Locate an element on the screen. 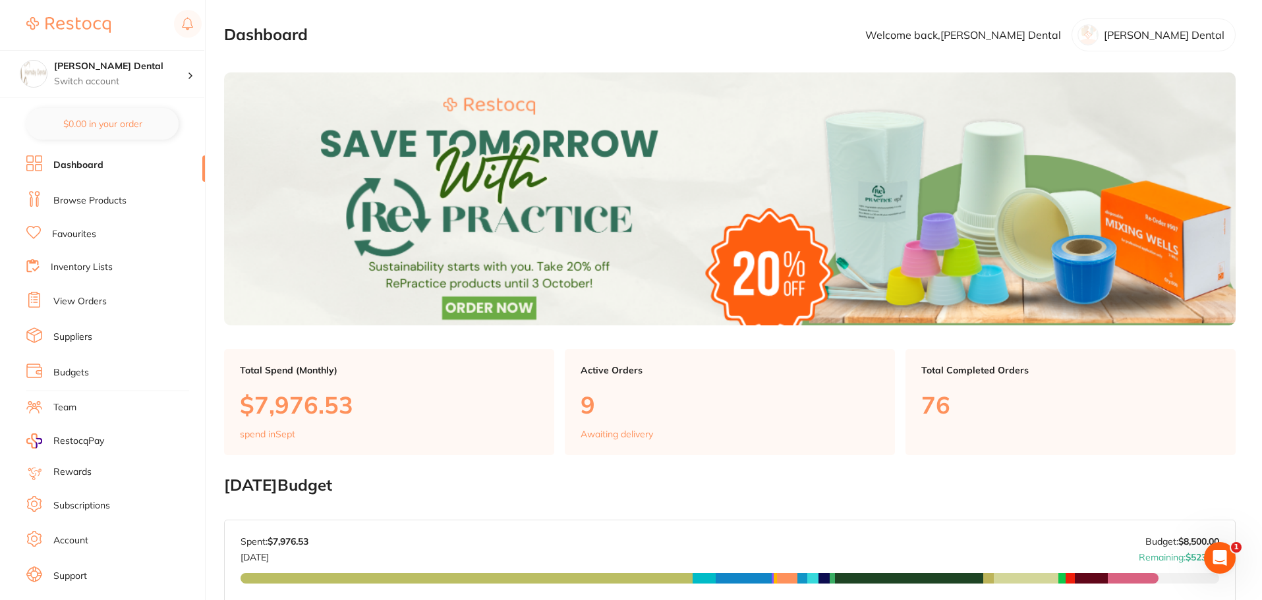 The height and width of the screenshot is (600, 1262). a: Active Orders9Awaiting delivery is located at coordinates (730, 403).